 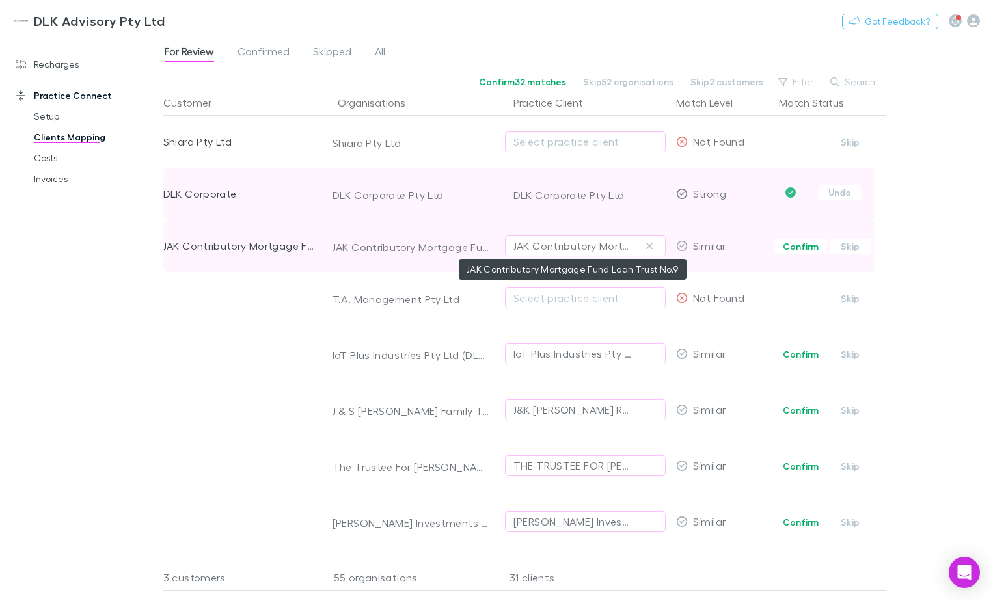 I want to click on img: DLK Advisory Pty Ltd's Logo, so click(x=21, y=21).